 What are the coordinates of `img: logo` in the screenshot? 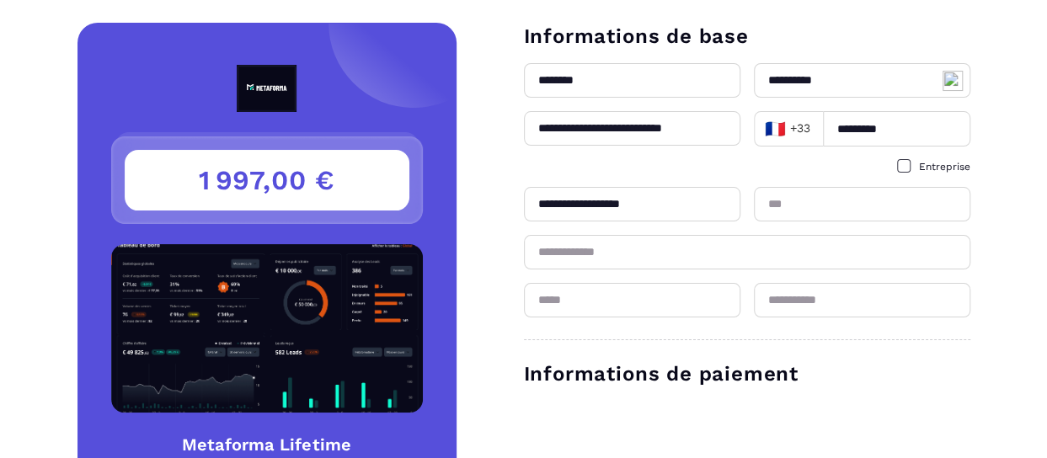 It's located at (267, 88).